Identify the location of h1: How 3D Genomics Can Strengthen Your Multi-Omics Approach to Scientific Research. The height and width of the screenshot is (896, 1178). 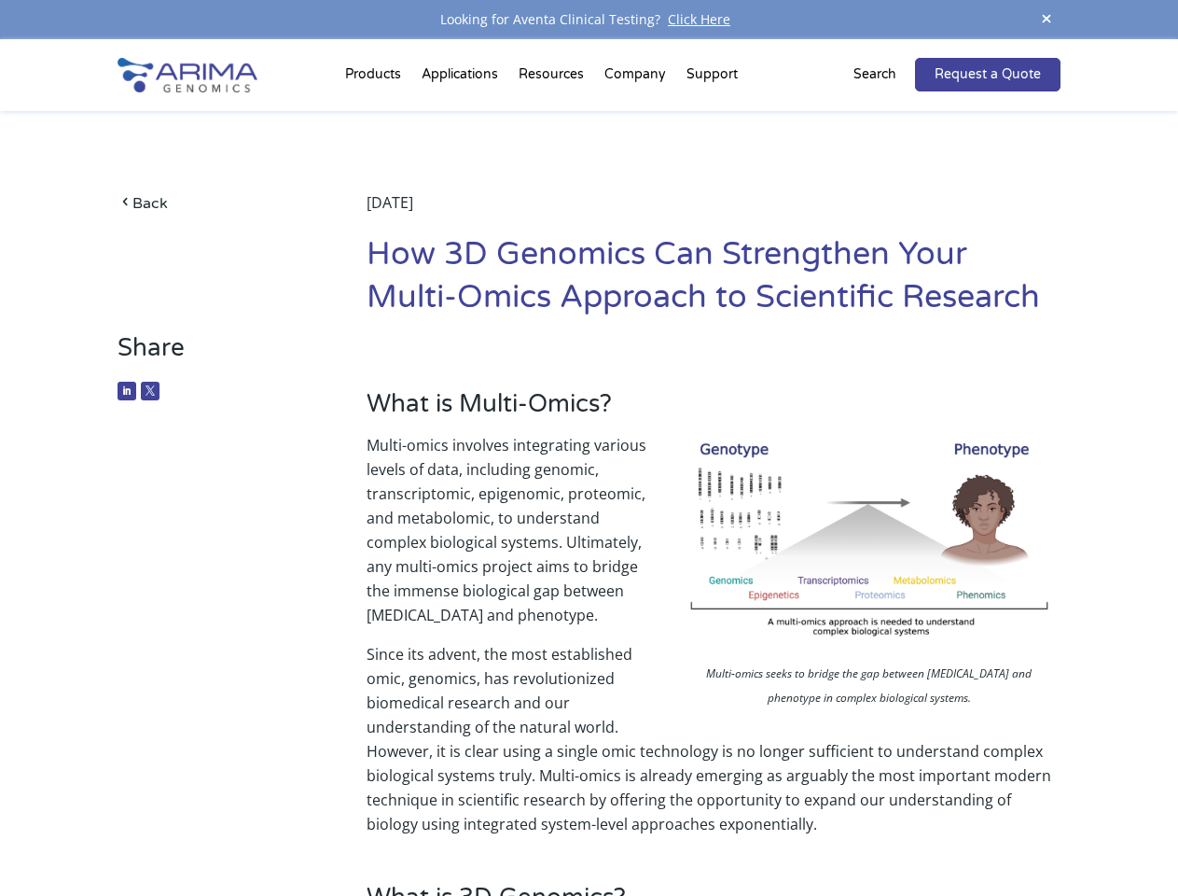
(714, 283).